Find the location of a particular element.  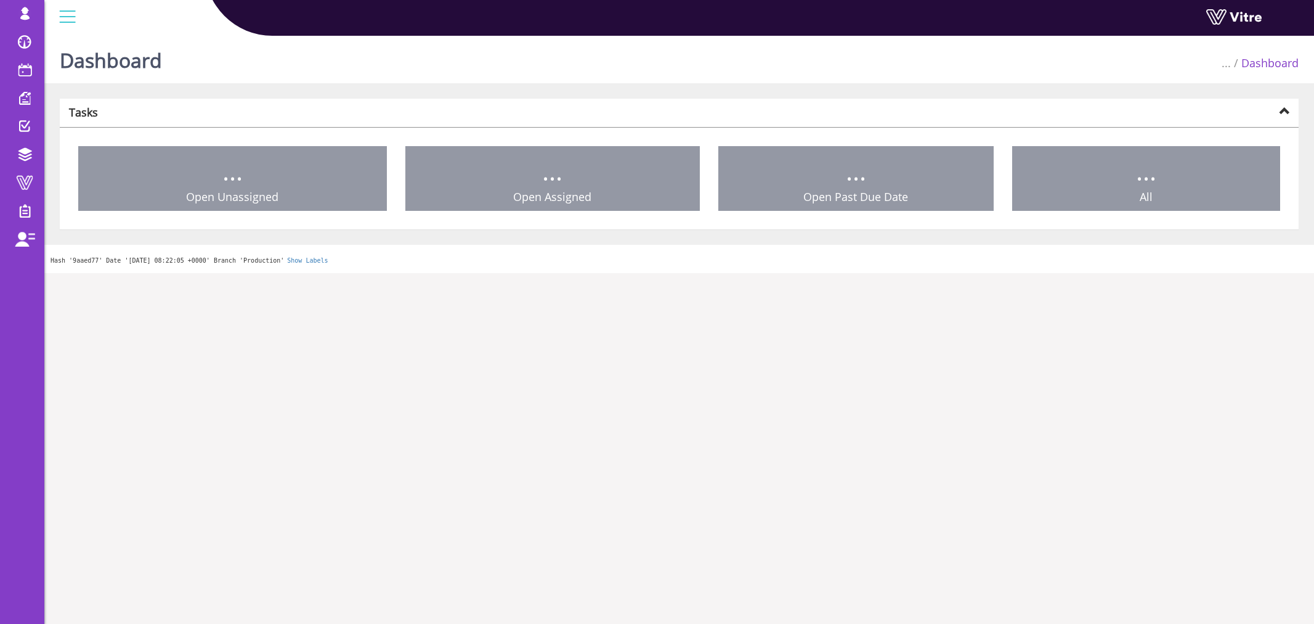

span: Open Assigned is located at coordinates (552, 197).